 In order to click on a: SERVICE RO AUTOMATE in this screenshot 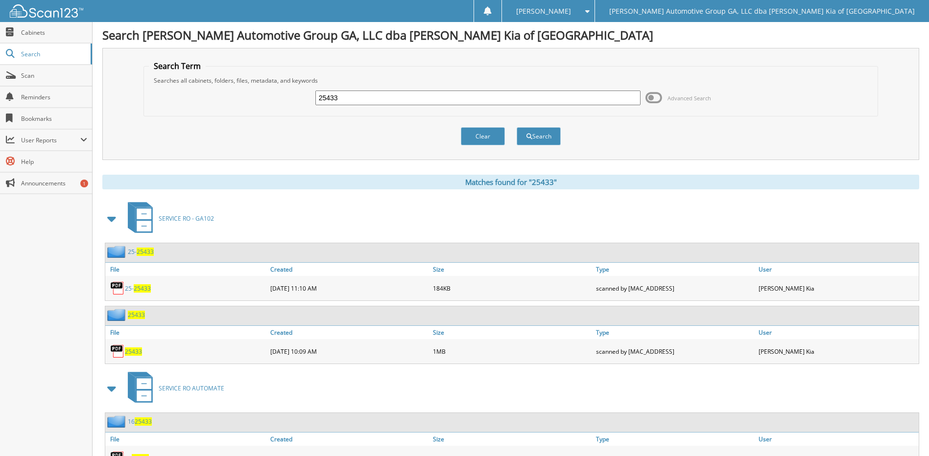, I will do `click(173, 388)`.